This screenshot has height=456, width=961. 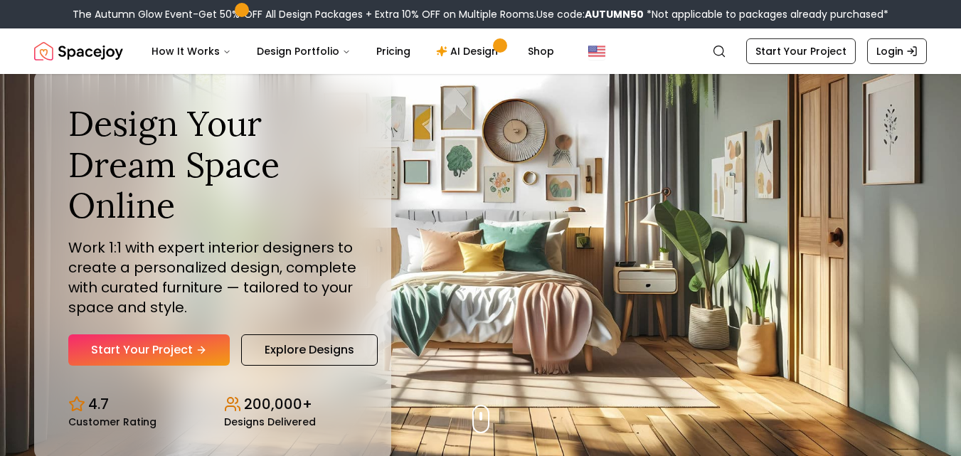 What do you see at coordinates (480, 14) in the screenshot?
I see `div: The Autumn Glow Event-Get 50% OFF All Design Packages + Extra 10% OFF on Multiple Rooms.` at bounding box center [480, 14].